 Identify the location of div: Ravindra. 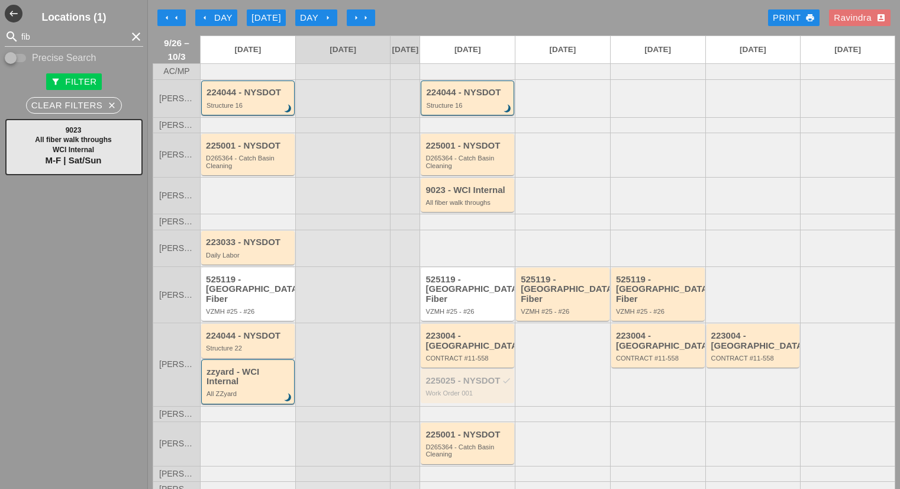
(859, 18).